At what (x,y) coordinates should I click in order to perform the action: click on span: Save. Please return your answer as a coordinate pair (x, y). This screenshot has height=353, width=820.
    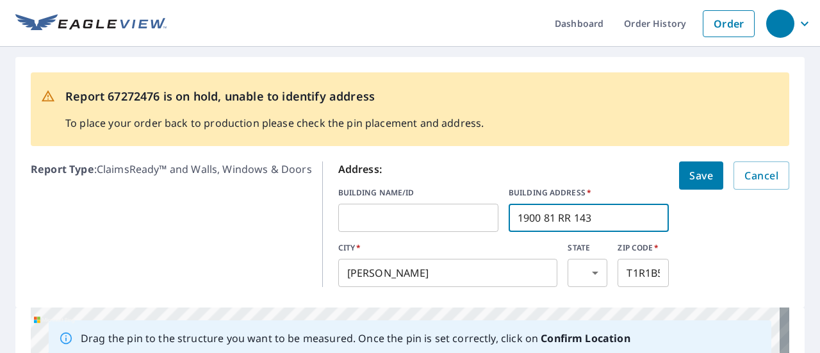
    Looking at the image, I should click on (701, 176).